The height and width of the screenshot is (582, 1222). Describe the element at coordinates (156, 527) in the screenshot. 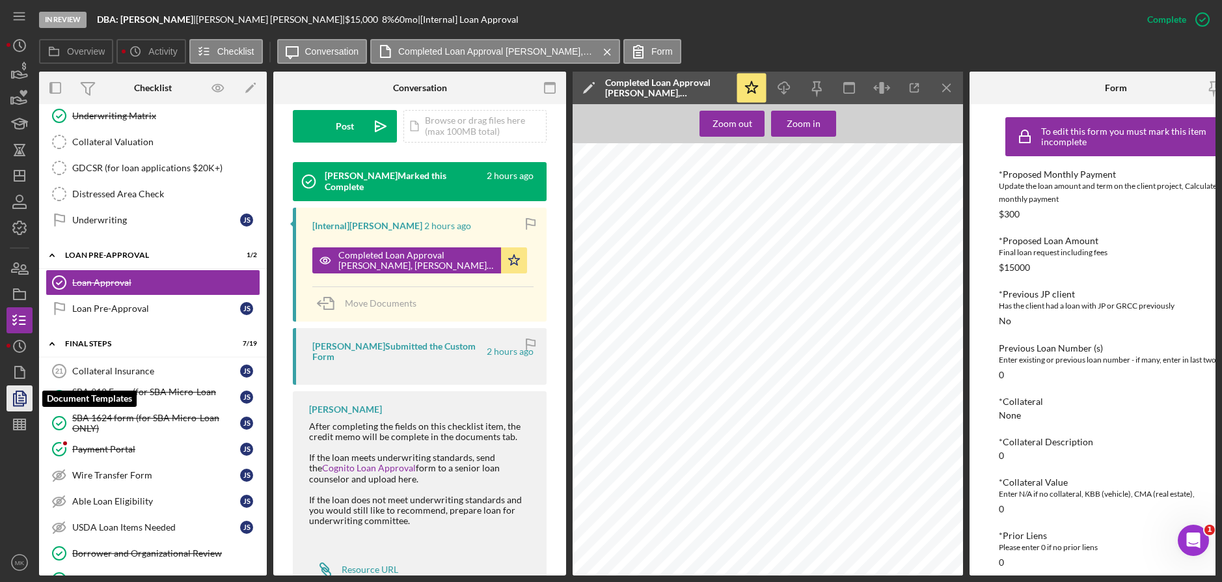

I see `div: USDA Loan Items Needed` at that location.